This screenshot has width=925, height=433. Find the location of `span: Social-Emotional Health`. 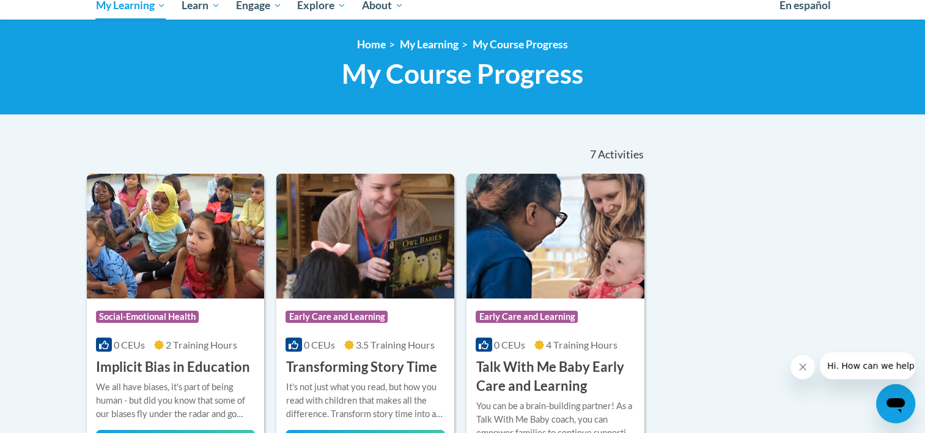

span: Social-Emotional Health is located at coordinates (147, 317).